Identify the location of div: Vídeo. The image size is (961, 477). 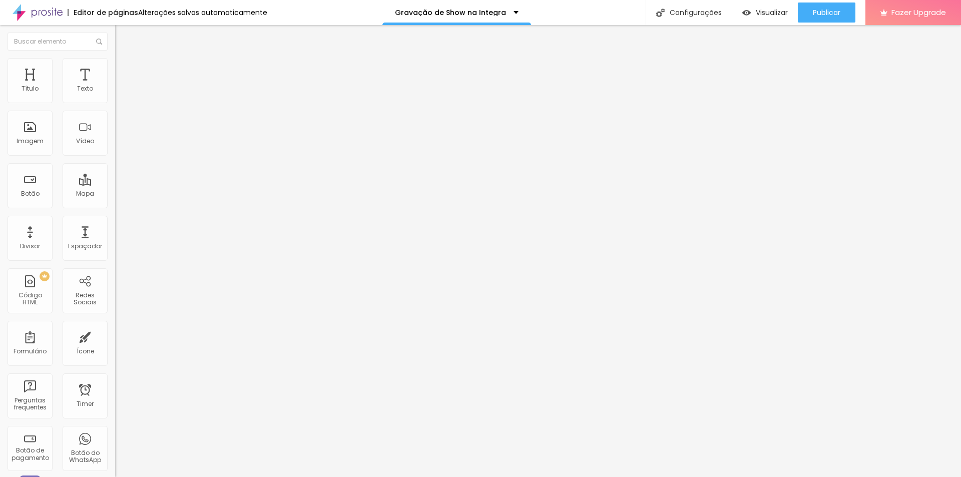
(85, 141).